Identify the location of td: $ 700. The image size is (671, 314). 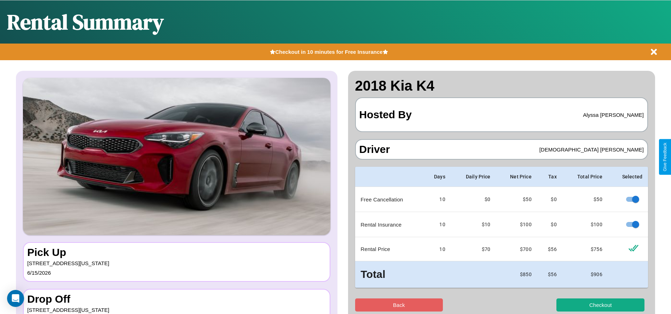
(517, 249).